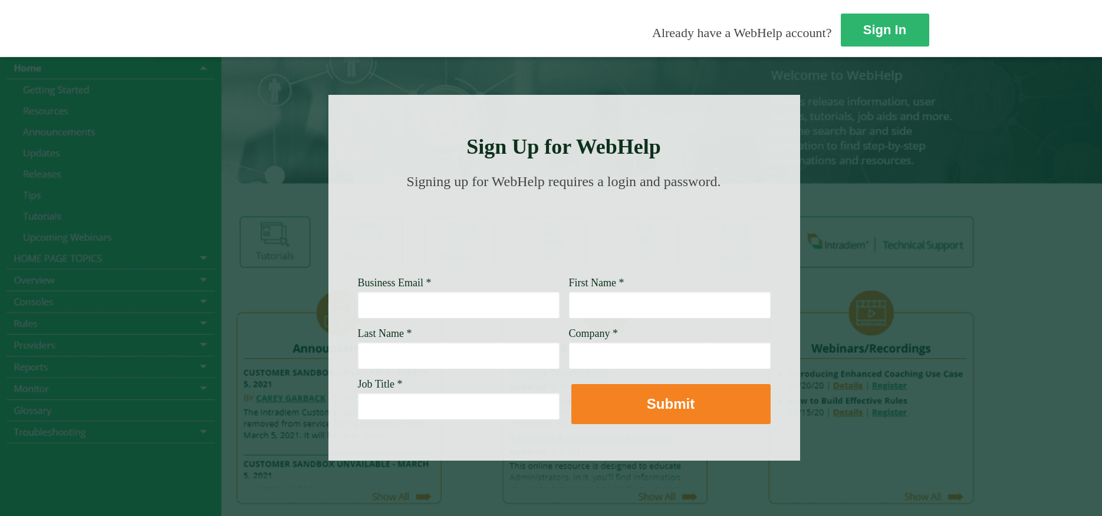 This screenshot has height=516, width=1102. What do you see at coordinates (594, 334) in the screenshot?
I see `span: Company *` at bounding box center [594, 334].